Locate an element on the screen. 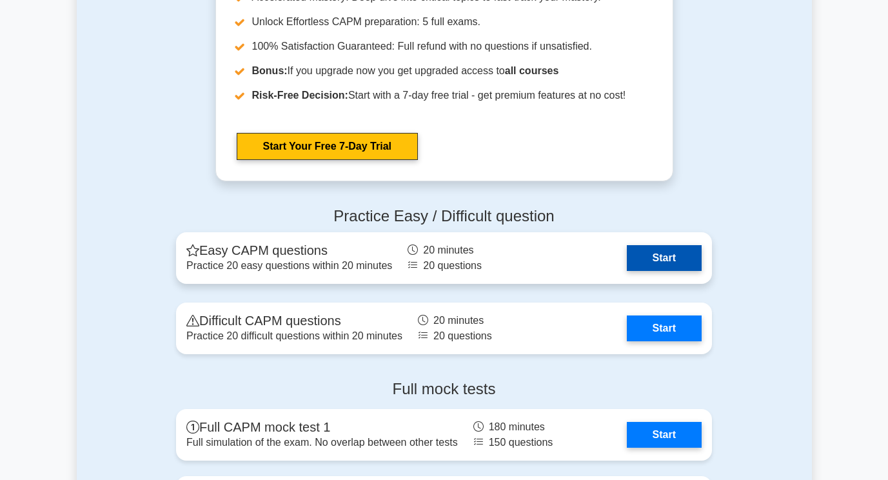 The height and width of the screenshot is (480, 888). h4: Practice Easy / Difficult question is located at coordinates (444, 216).